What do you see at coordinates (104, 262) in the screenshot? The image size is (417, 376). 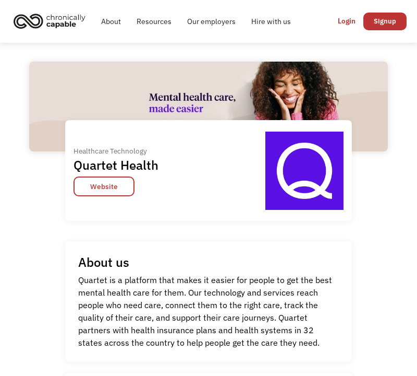 I see `h1: About us` at bounding box center [104, 262].